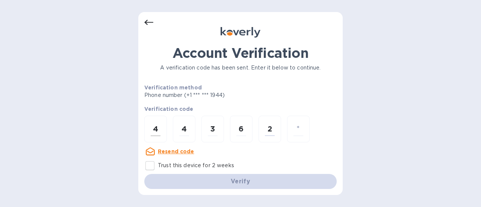 The width and height of the screenshot is (481, 207). Describe the element at coordinates (240, 68) in the screenshot. I see `p: A verification code has been sent. Enter it below to continue.` at that location.